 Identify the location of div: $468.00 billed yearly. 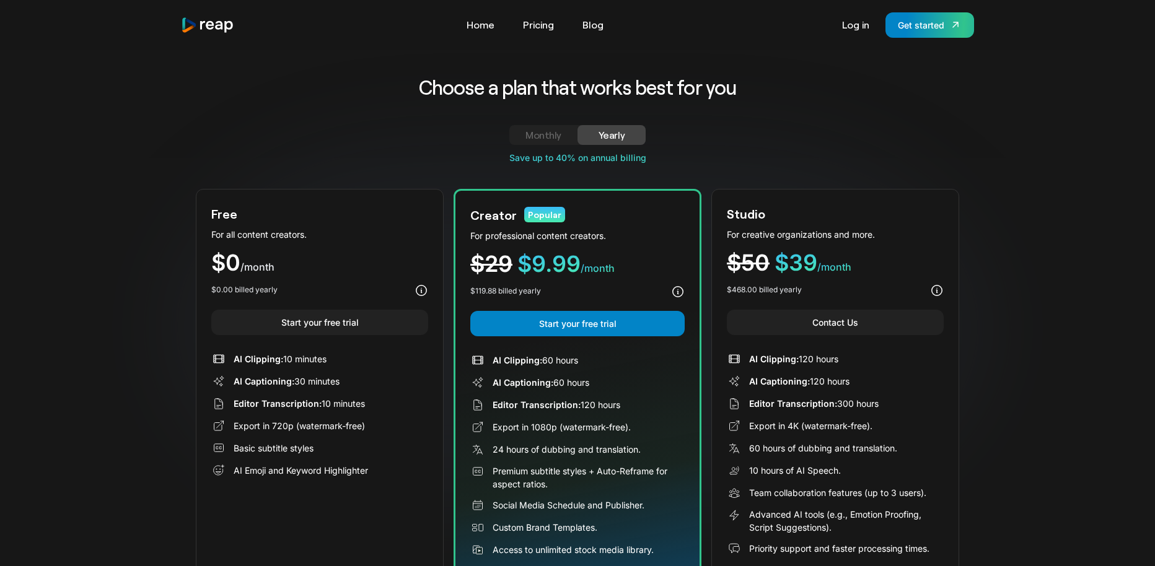
(764, 290).